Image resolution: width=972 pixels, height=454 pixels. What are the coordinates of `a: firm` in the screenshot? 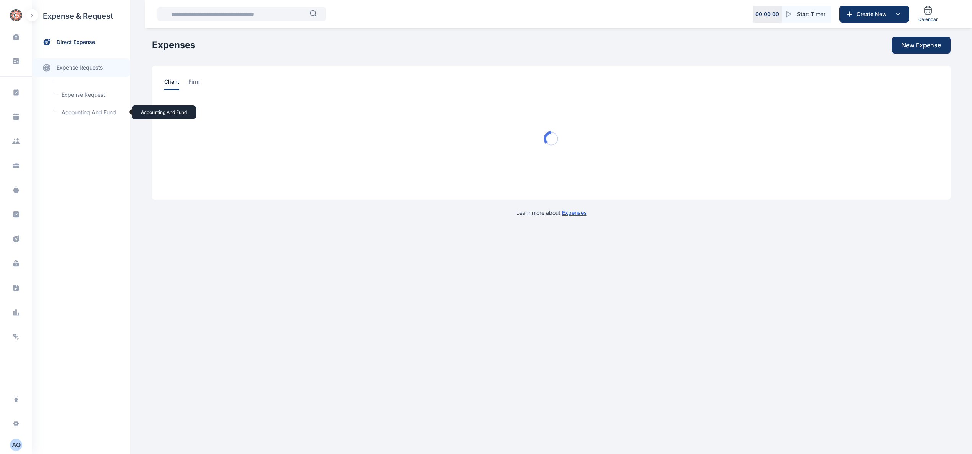 It's located at (198, 84).